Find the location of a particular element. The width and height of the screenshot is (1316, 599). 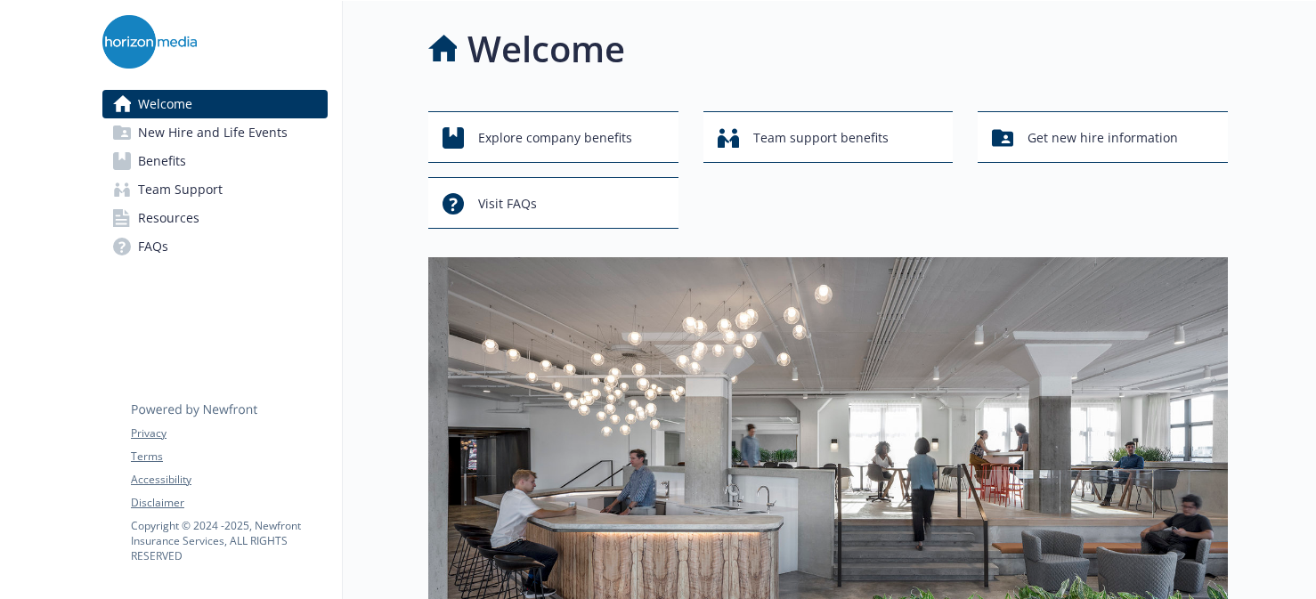

p: Copyright © 2024 - 2025 , Newfront Insurance Services, ALL RIGHTS RESERVED is located at coordinates (229, 541).